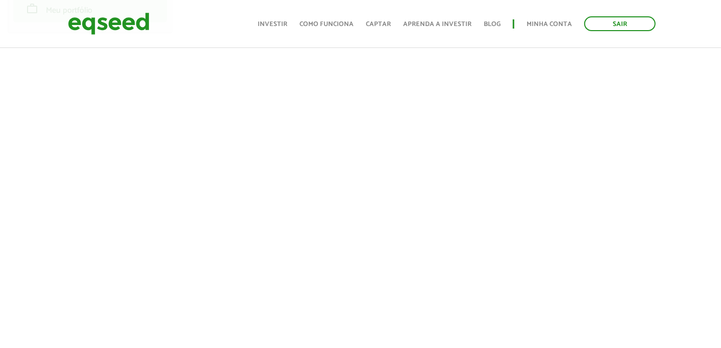 The image size is (721, 348). Describe the element at coordinates (378, 24) in the screenshot. I see `a: Captar` at that location.